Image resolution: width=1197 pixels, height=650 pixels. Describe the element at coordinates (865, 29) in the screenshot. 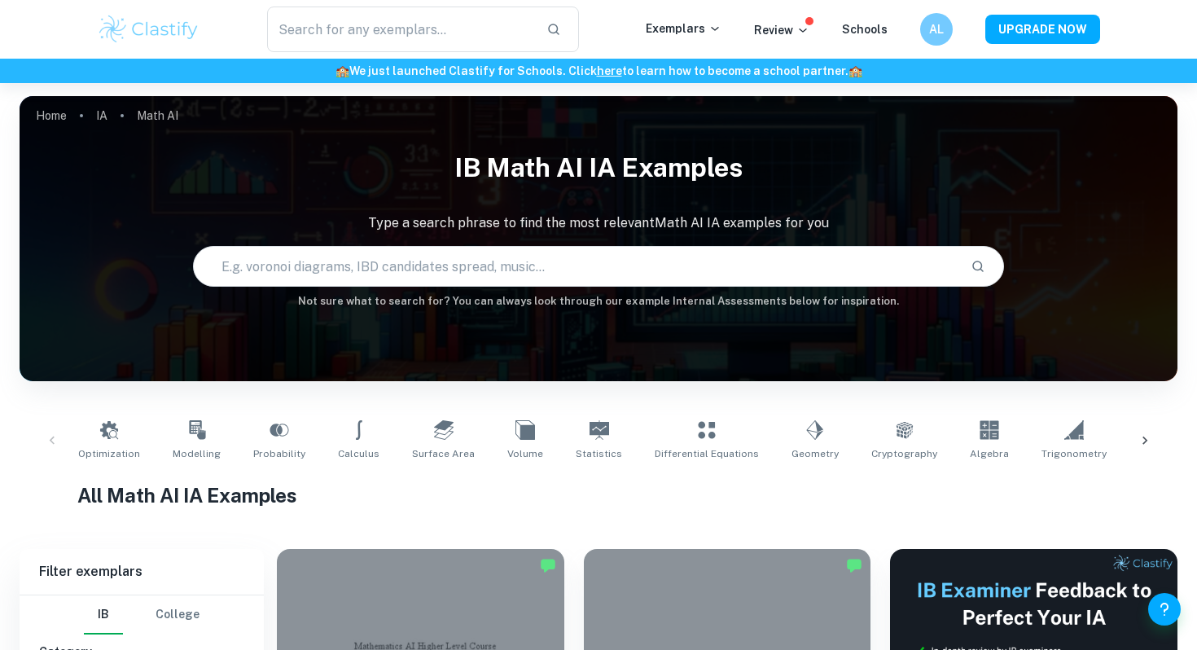

I see `a: Schools` at that location.